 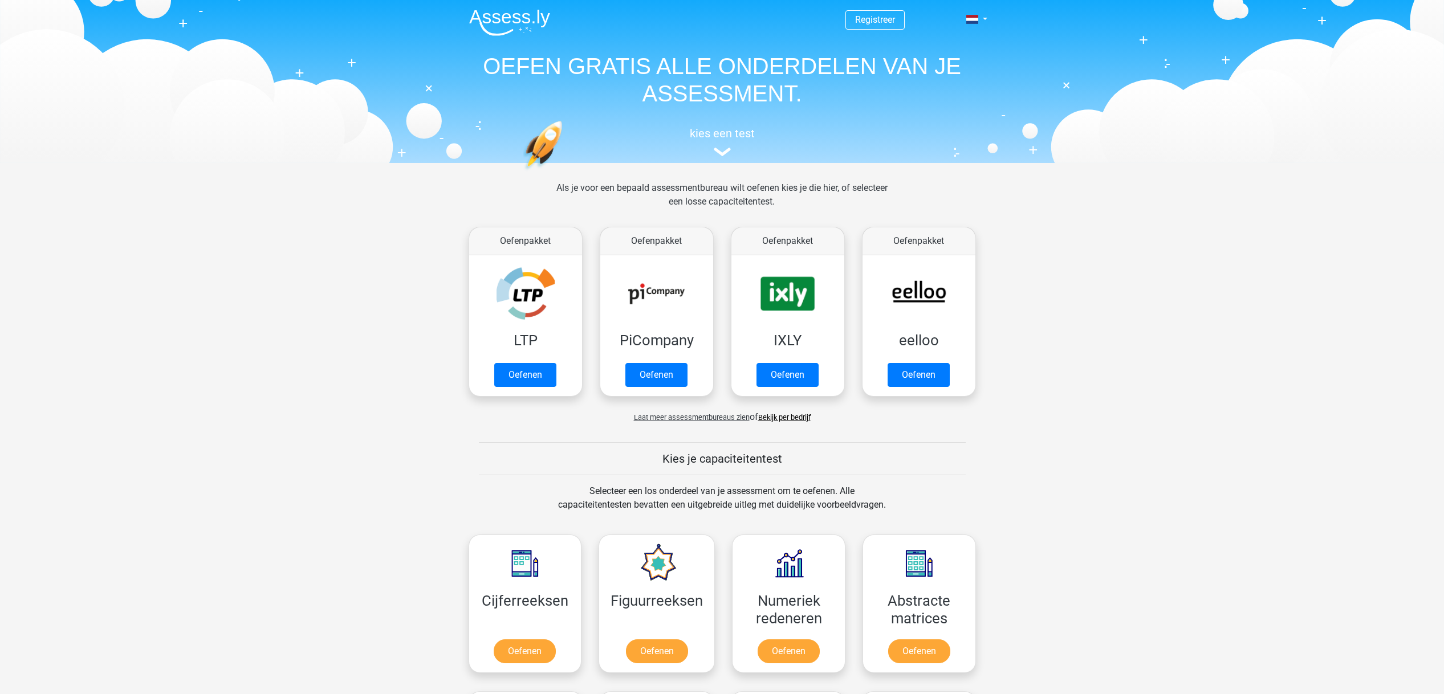 What do you see at coordinates (722, 141) in the screenshot?
I see `a: kies een test` at bounding box center [722, 141].